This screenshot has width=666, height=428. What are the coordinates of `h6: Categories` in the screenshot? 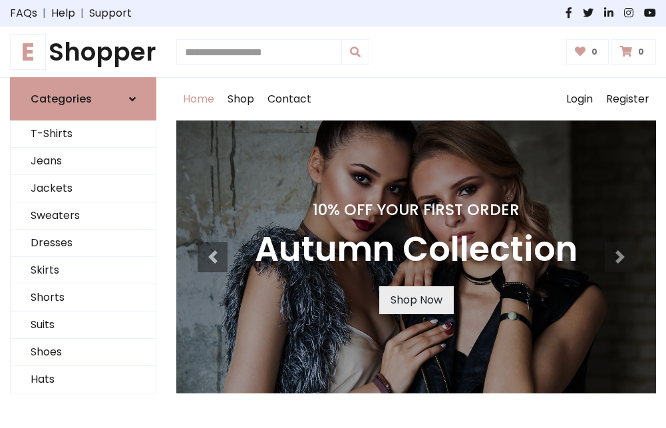 It's located at (61, 99).